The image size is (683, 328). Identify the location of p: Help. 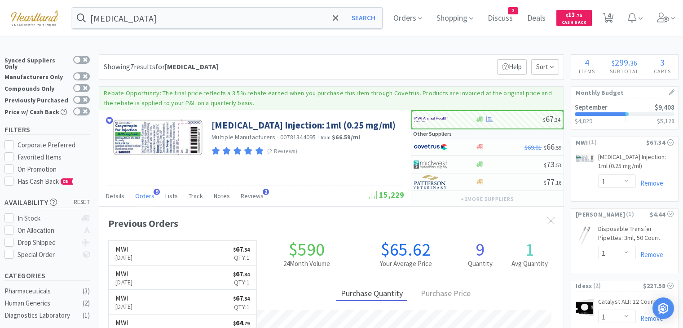
(512, 67).